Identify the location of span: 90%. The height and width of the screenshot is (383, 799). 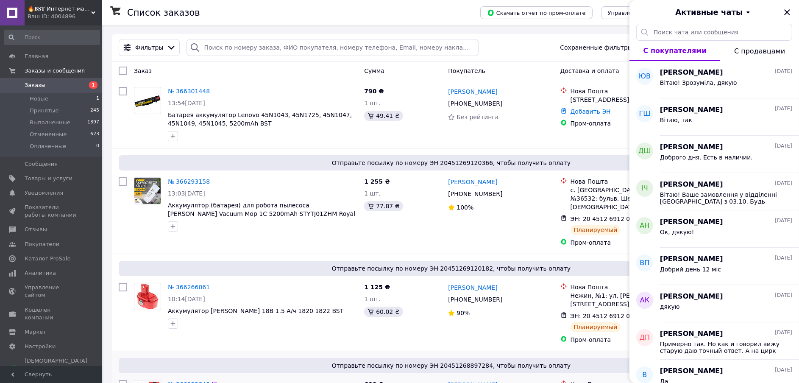
(463, 313).